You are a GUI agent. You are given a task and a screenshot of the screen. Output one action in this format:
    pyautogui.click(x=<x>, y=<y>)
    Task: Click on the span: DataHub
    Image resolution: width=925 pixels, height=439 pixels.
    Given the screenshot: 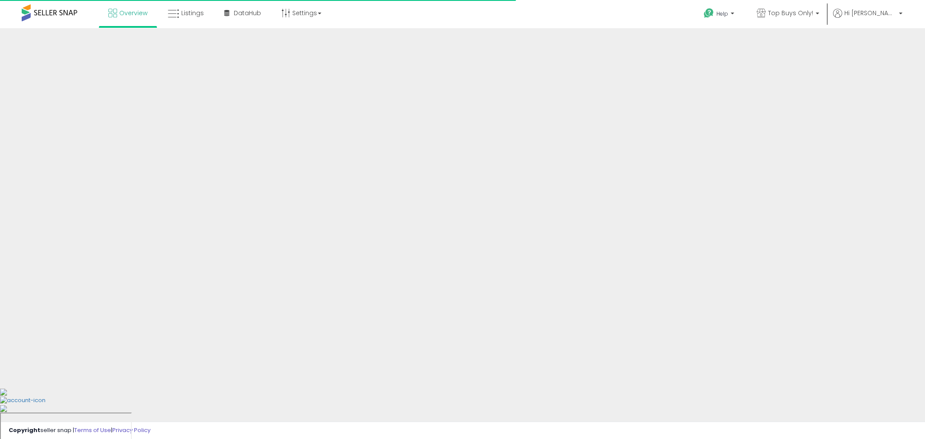 What is the action you would take?
    pyautogui.click(x=247, y=13)
    